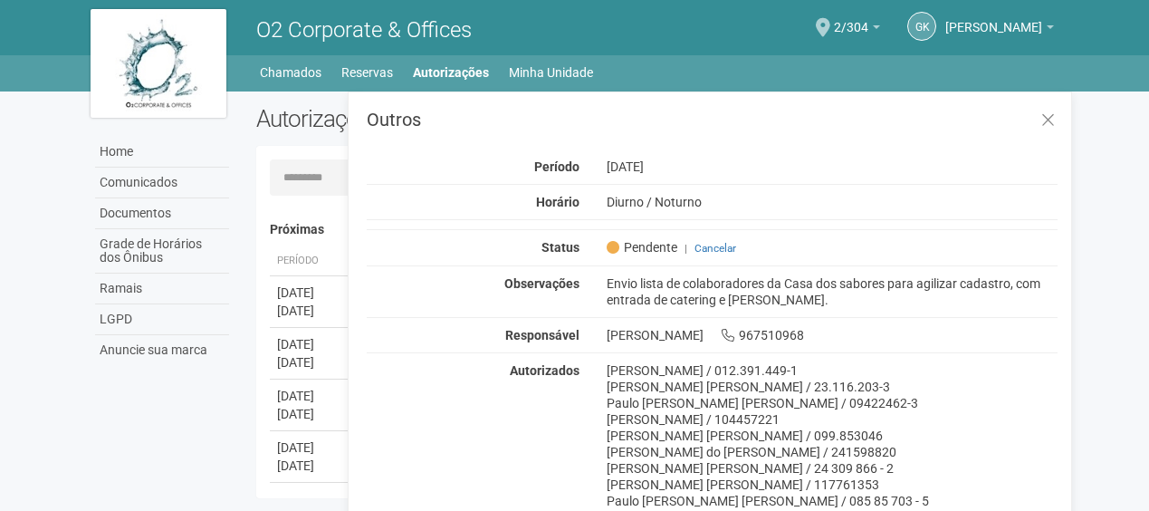 This screenshot has height=511, width=1149. I want to click on a: Comunicados, so click(162, 183).